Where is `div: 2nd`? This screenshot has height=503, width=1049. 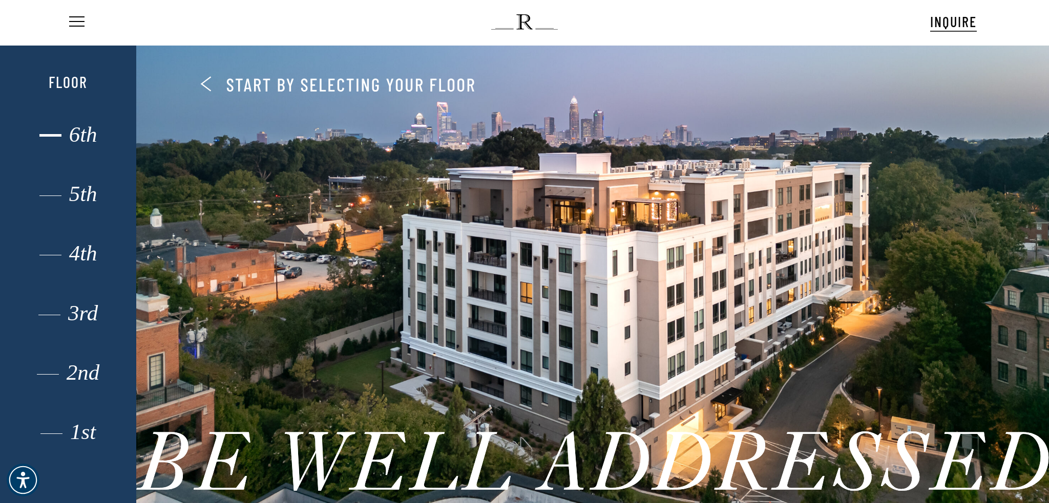
div: 2nd is located at coordinates (68, 373).